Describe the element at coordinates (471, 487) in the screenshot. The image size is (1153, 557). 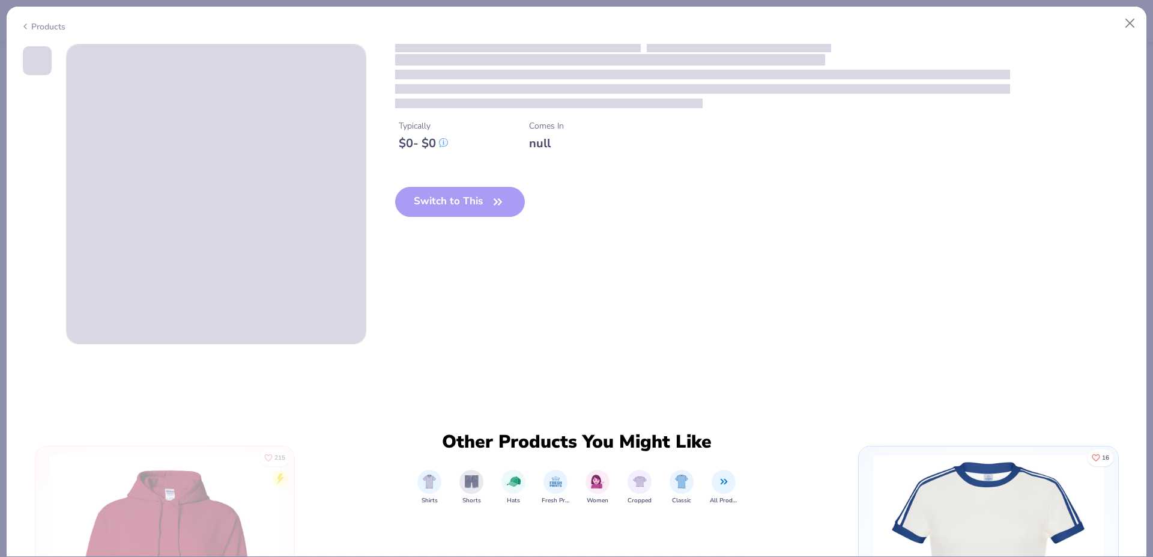
I see `div: filter for Shorts` at that location.